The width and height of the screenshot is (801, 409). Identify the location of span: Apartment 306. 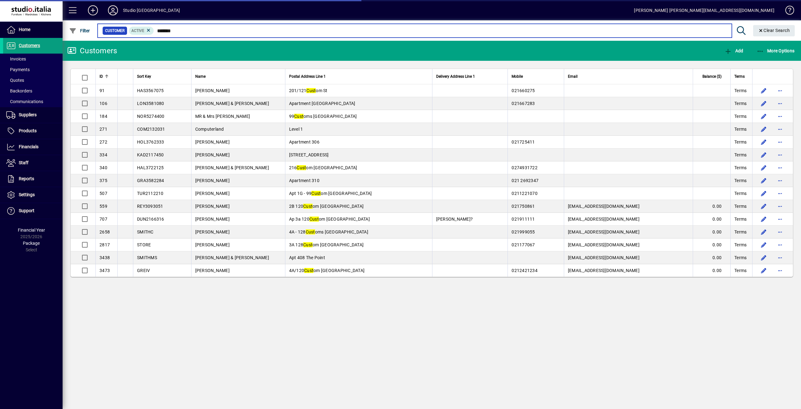
(304, 142).